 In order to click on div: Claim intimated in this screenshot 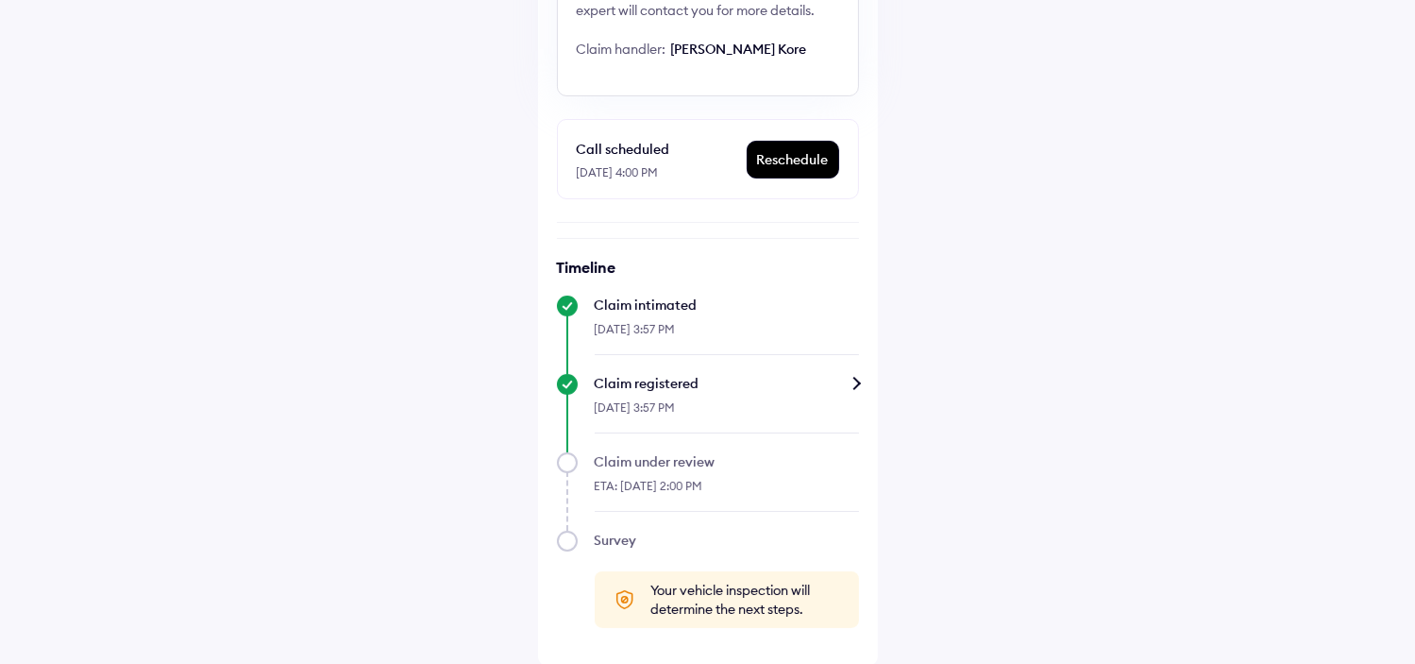, I will do `click(727, 305)`.